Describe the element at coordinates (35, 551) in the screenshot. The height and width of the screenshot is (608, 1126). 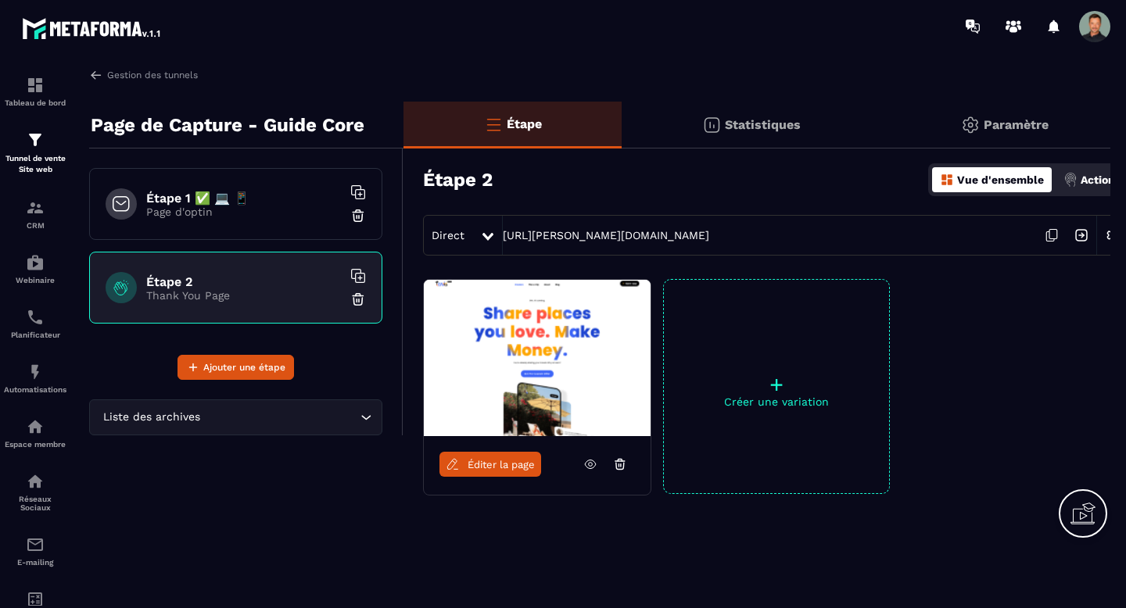
I see `a: emailemailE-mailing` at that location.